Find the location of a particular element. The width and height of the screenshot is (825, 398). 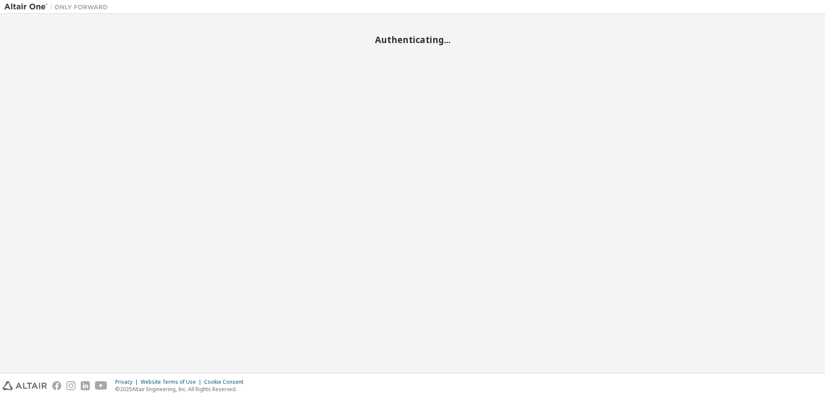

img: altair_logo.svg is located at coordinates (25, 386).